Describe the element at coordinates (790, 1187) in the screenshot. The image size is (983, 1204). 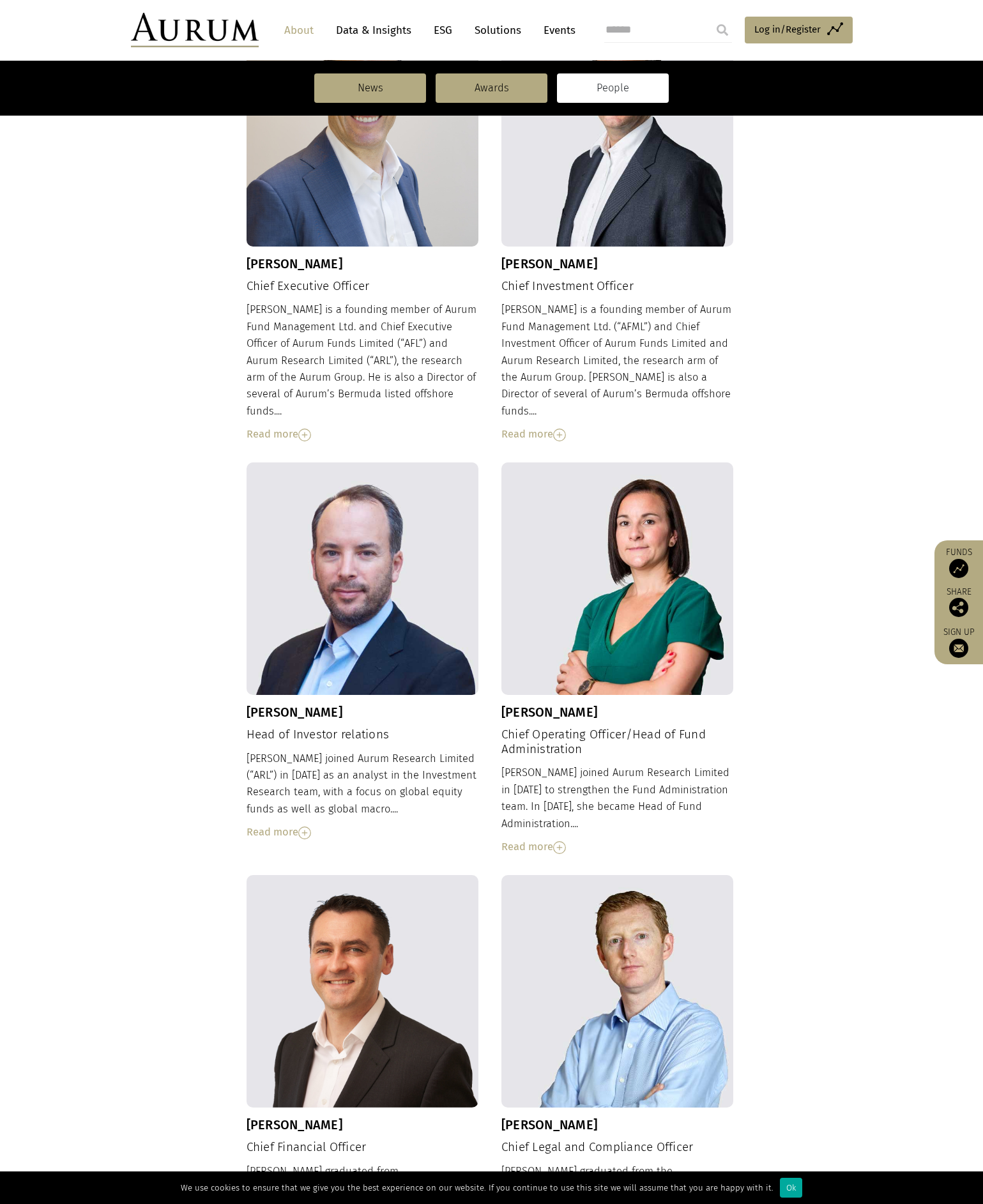
I see `div: Ok` at that location.